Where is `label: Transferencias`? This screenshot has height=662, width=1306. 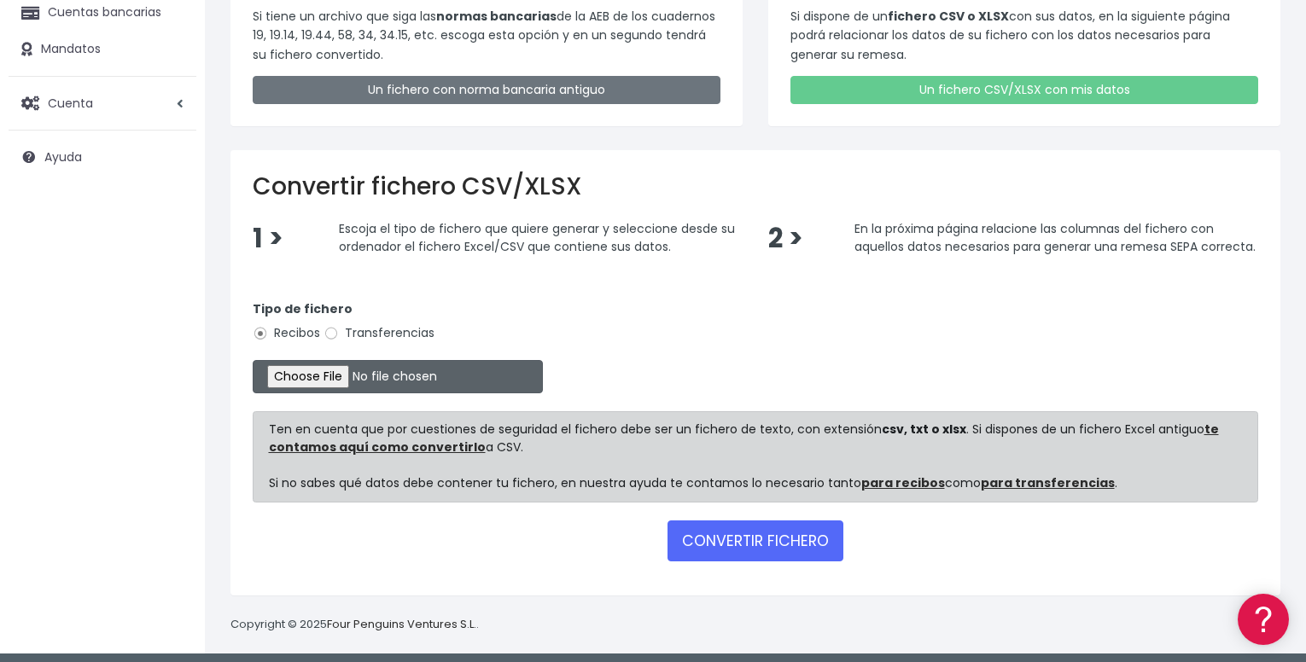 label: Transferencias is located at coordinates (379, 333).